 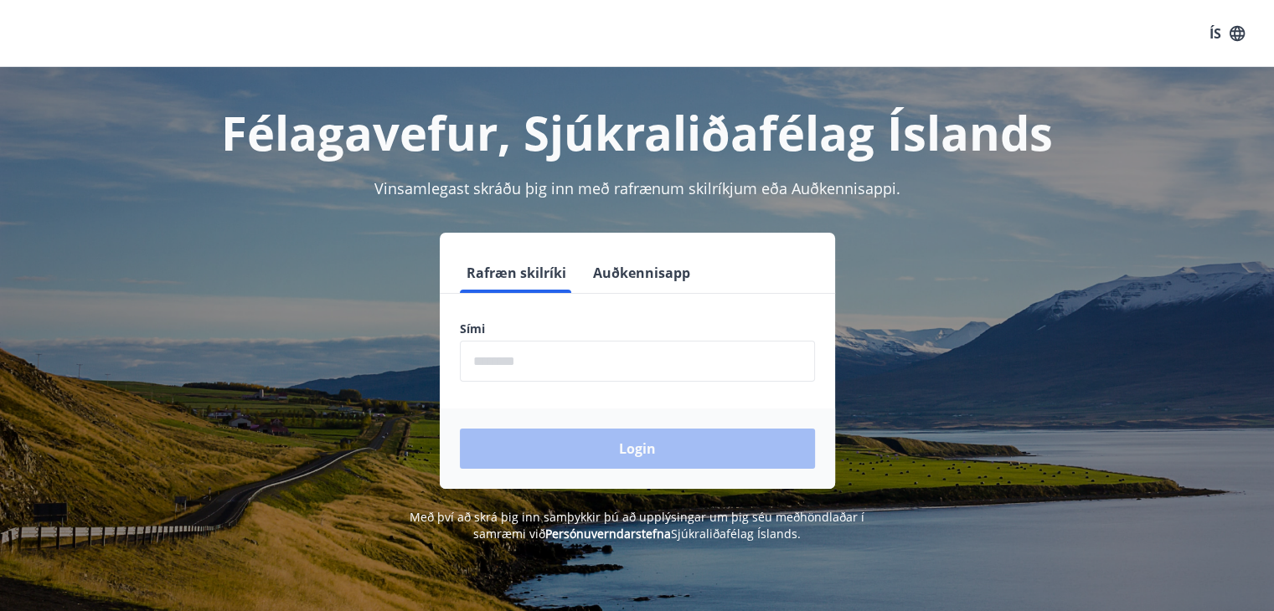 What do you see at coordinates (637, 329) in the screenshot?
I see `label: Sími` at bounding box center [637, 329].